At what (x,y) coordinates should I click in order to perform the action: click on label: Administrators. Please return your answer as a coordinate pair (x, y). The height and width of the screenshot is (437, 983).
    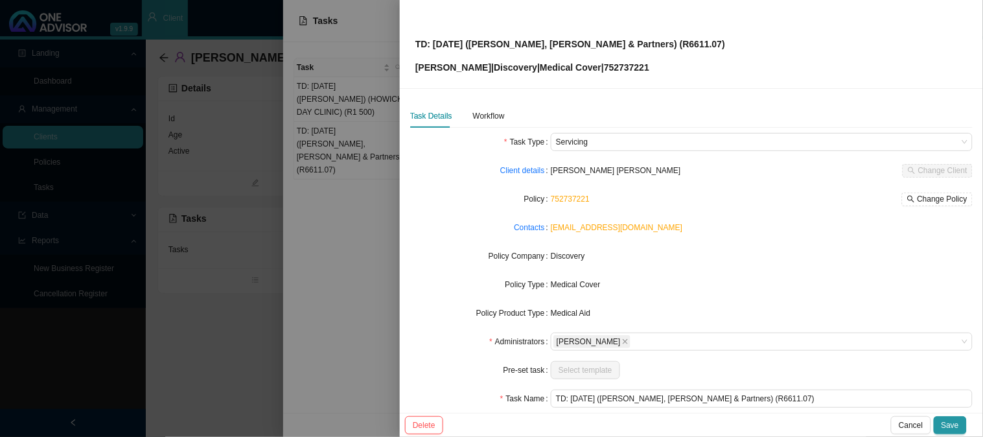
    Looking at the image, I should click on (520, 342).